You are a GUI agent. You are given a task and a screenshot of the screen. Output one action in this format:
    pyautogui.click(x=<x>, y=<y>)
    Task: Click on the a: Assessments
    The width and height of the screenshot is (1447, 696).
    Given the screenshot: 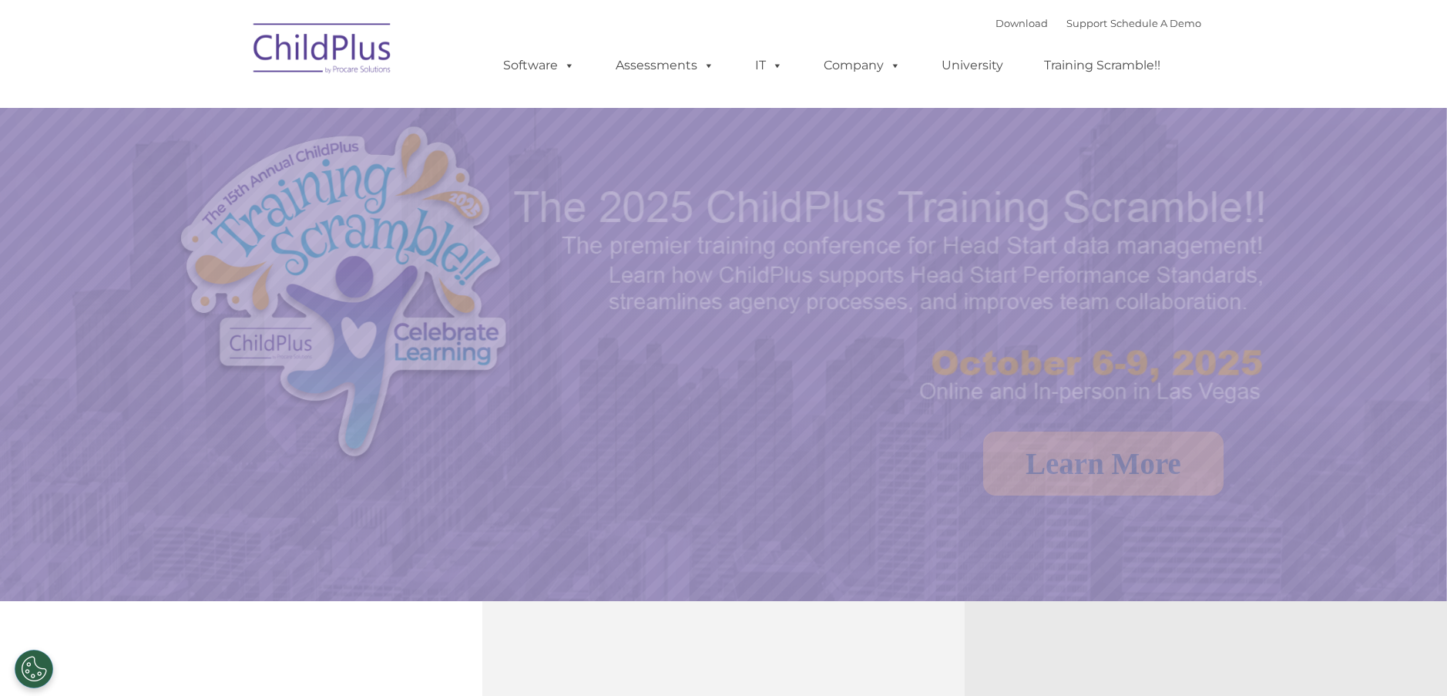 What is the action you would take?
    pyautogui.click(x=665, y=65)
    